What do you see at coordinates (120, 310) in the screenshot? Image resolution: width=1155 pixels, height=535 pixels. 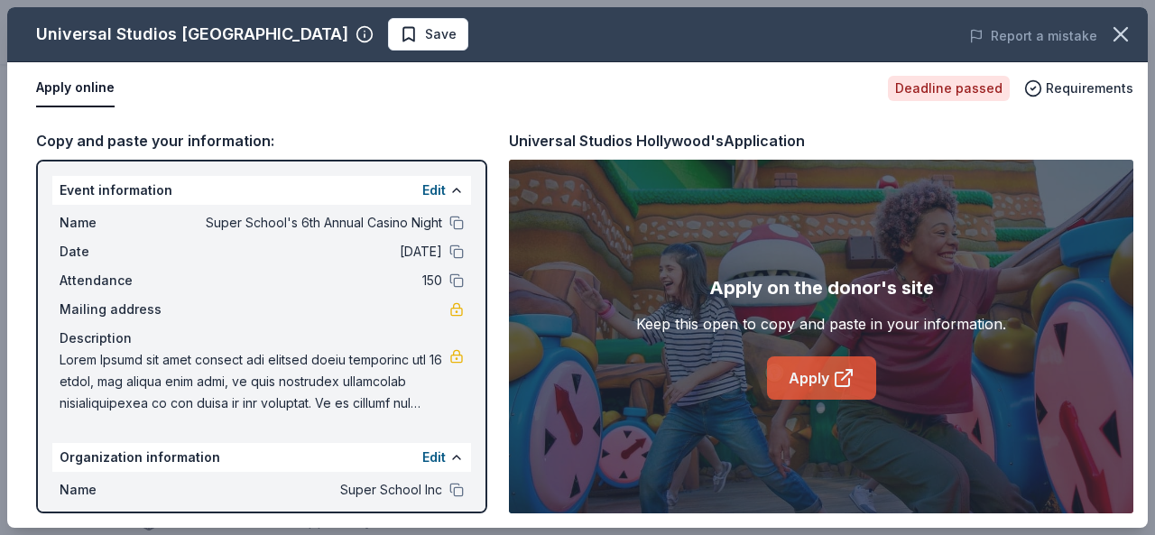 I see `span: Mailing address` at bounding box center [120, 310].